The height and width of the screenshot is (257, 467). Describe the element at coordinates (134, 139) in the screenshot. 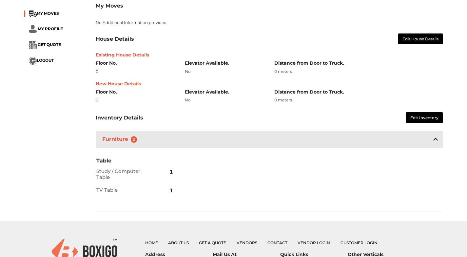

I see `span: 2` at that location.